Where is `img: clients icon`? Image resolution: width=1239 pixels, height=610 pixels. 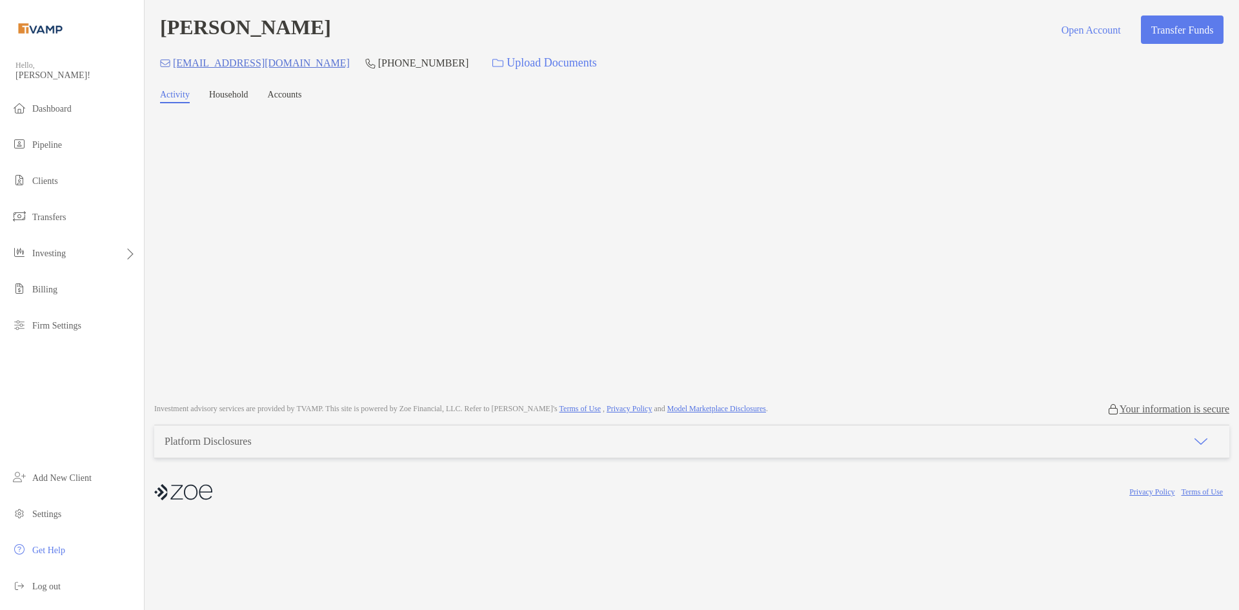 img: clients icon is located at coordinates (19, 180).